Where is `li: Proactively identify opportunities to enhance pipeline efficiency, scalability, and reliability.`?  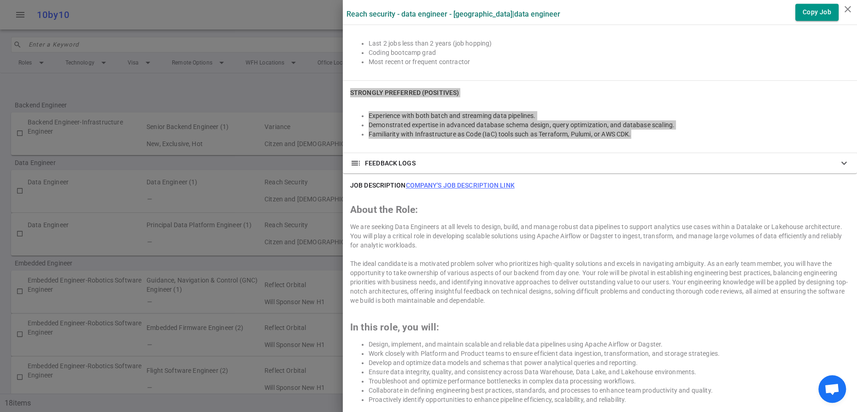
li: Proactively identify opportunities to enhance pipeline efficiency, scalability, and reliability. is located at coordinates (609, 400).